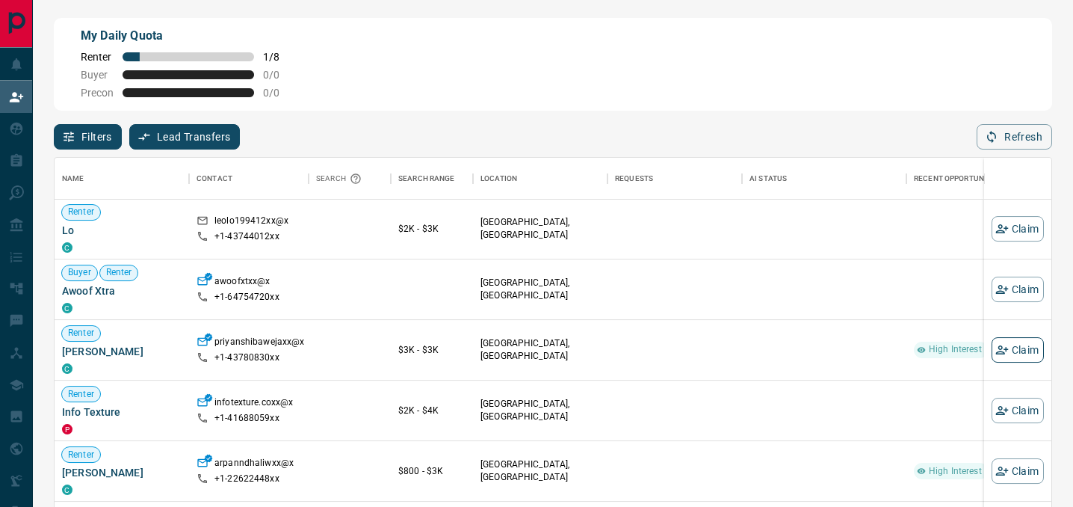 The width and height of the screenshot is (1073, 507). I want to click on span: Awoof Xtra, so click(122, 291).